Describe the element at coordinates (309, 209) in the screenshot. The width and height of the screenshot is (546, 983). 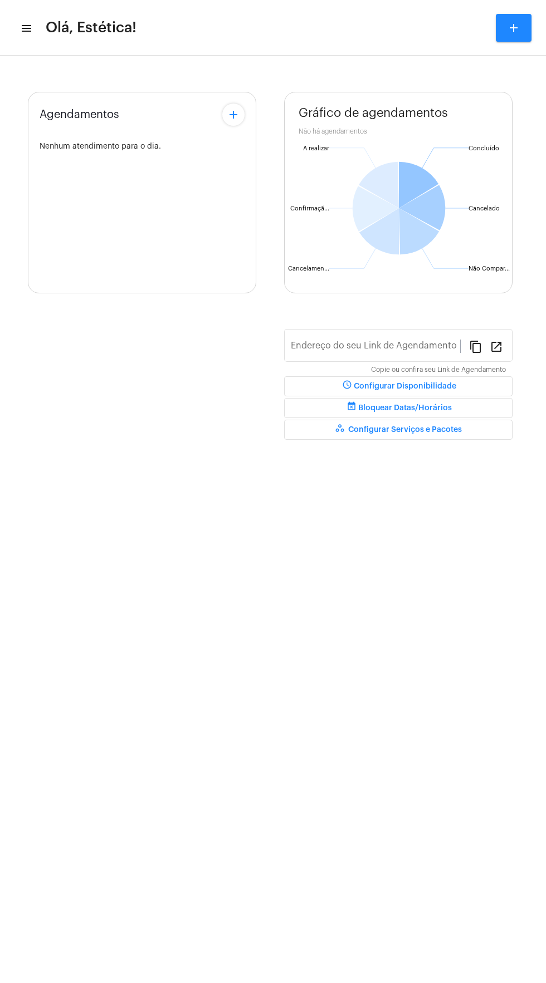
I see `text: Confirmaçã...` at that location.